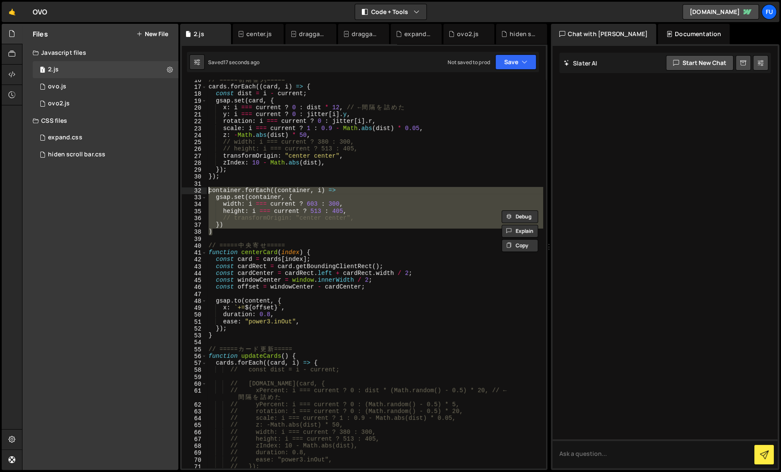  I want to click on button: New File, so click(152, 34).